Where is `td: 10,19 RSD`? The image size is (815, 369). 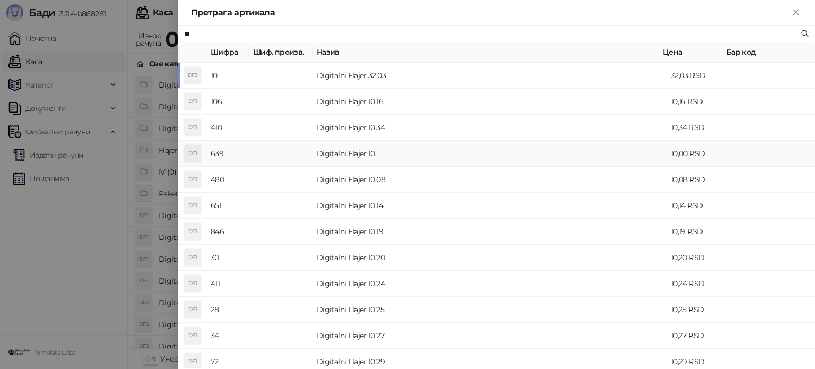
td: 10,19 RSD is located at coordinates (698, 231).